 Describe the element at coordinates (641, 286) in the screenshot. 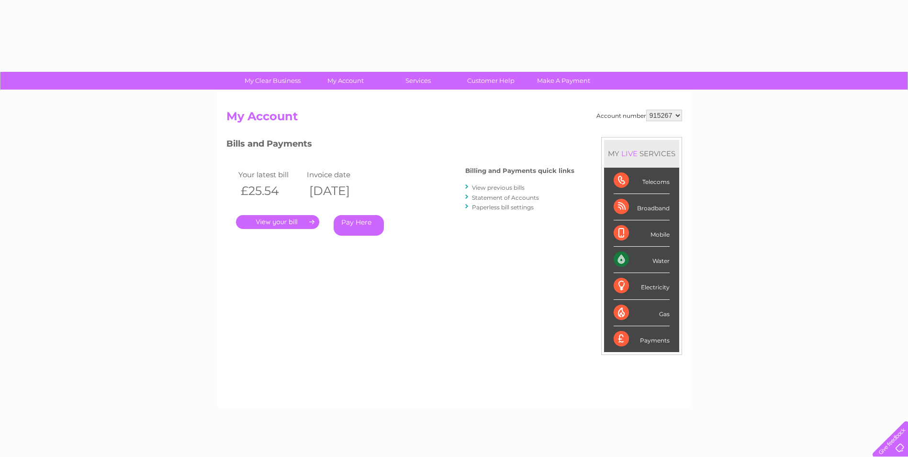

I see `div: Electricity` at that location.